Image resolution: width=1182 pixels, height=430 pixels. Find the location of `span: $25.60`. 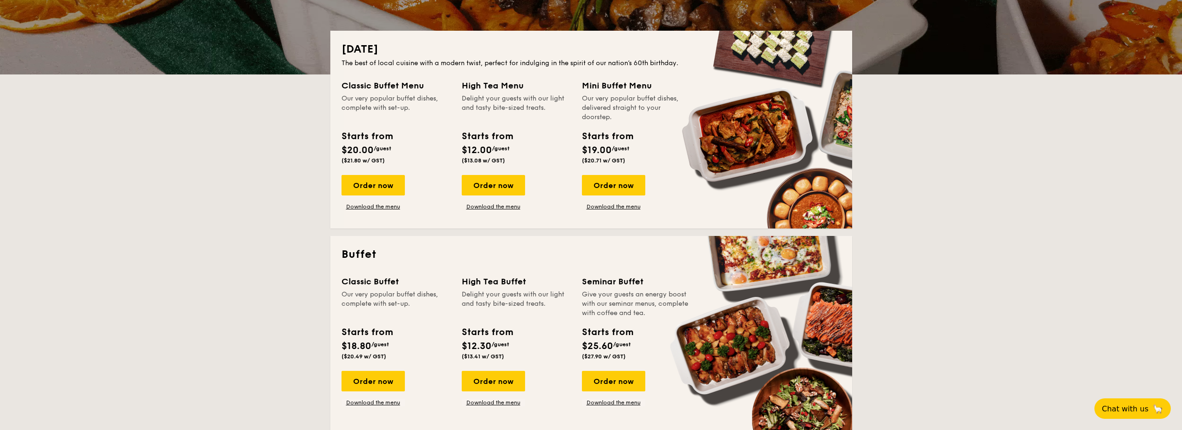

span: $25.60 is located at coordinates (597, 347).